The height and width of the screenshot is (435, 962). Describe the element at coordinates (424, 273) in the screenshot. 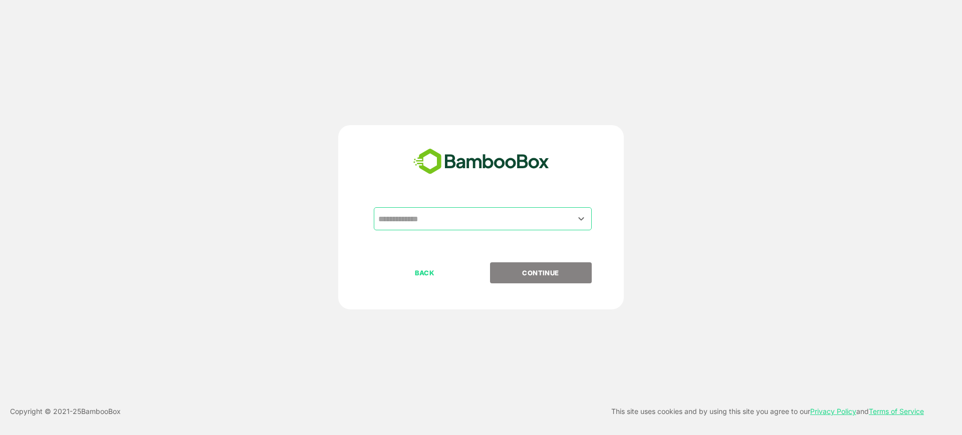

I see `button: BACK` at that location.